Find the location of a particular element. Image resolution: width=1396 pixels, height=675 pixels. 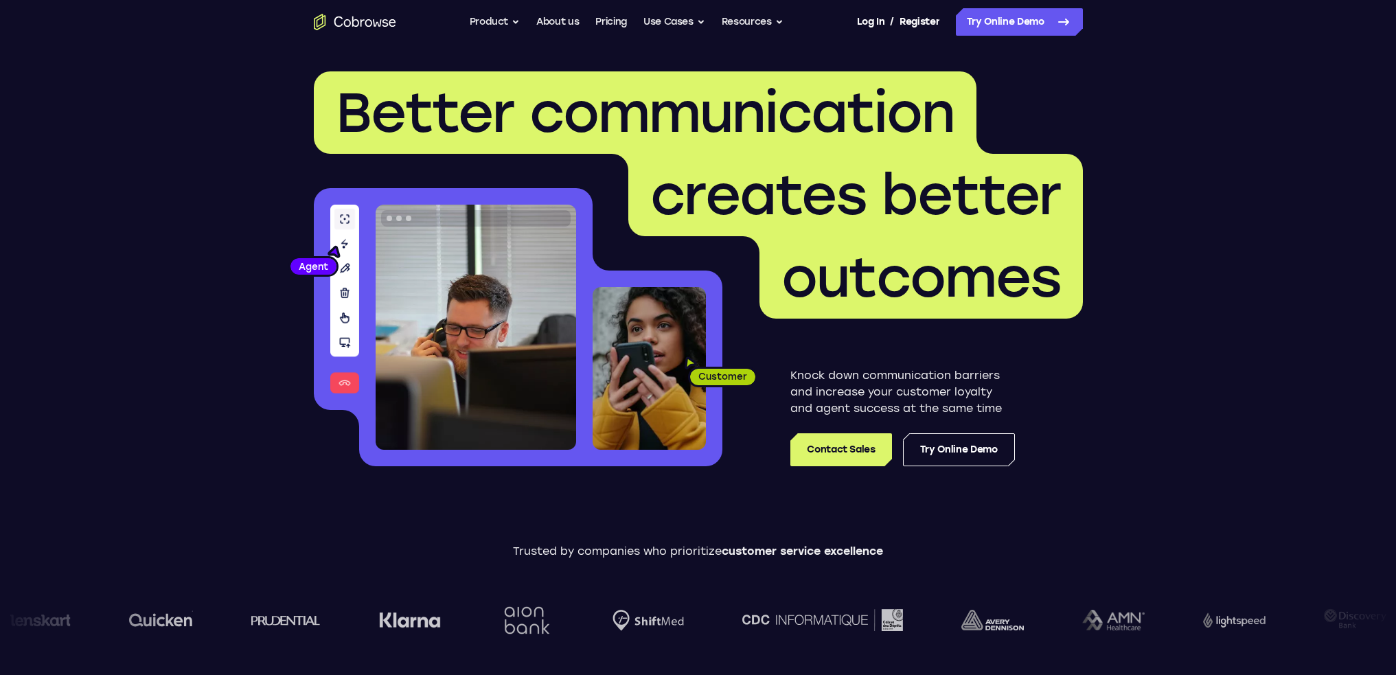

span: creates better is located at coordinates (855, 195).